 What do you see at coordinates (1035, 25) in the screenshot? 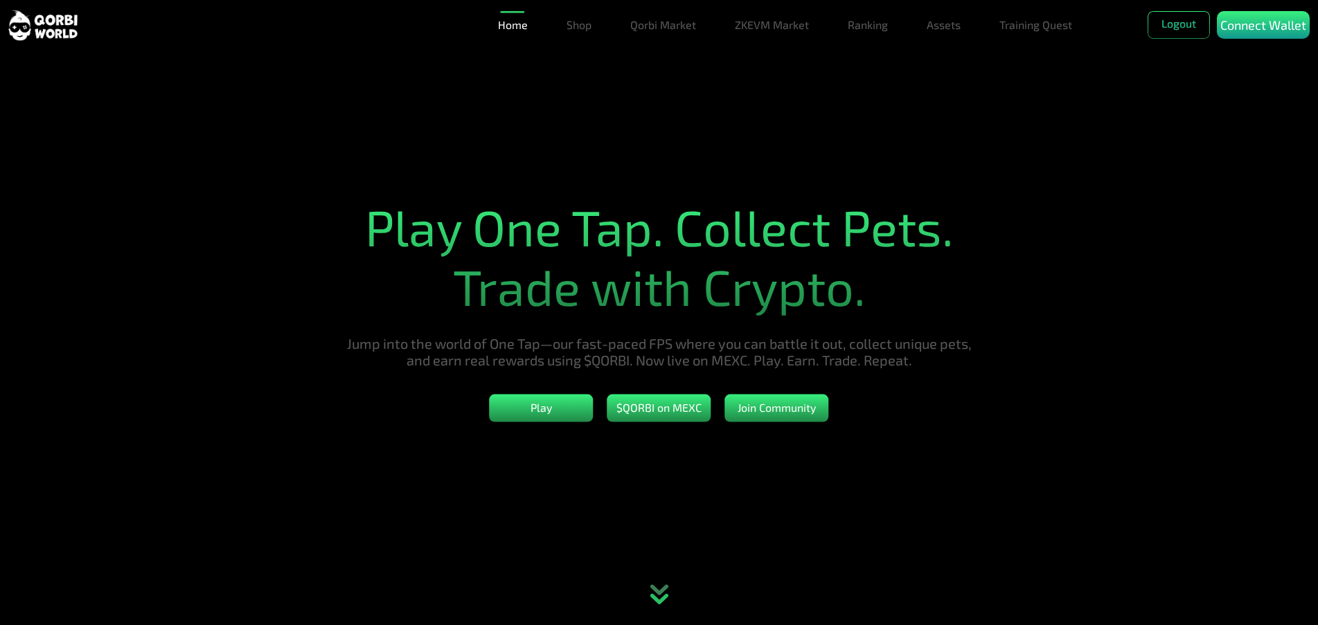
I see `a: Training Quest` at bounding box center [1035, 25].